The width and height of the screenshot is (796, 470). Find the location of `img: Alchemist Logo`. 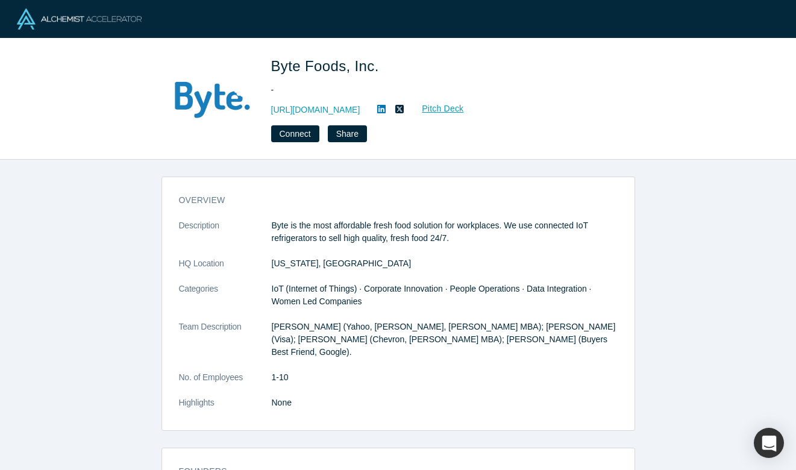

img: Alchemist Logo is located at coordinates (79, 19).